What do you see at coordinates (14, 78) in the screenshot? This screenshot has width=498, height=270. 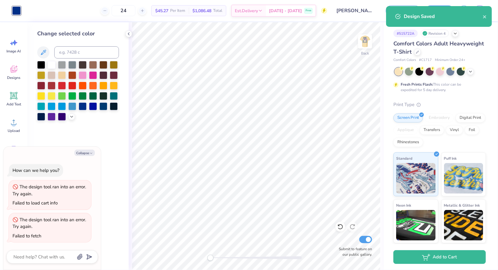 I see `span: Designs` at bounding box center [14, 78].